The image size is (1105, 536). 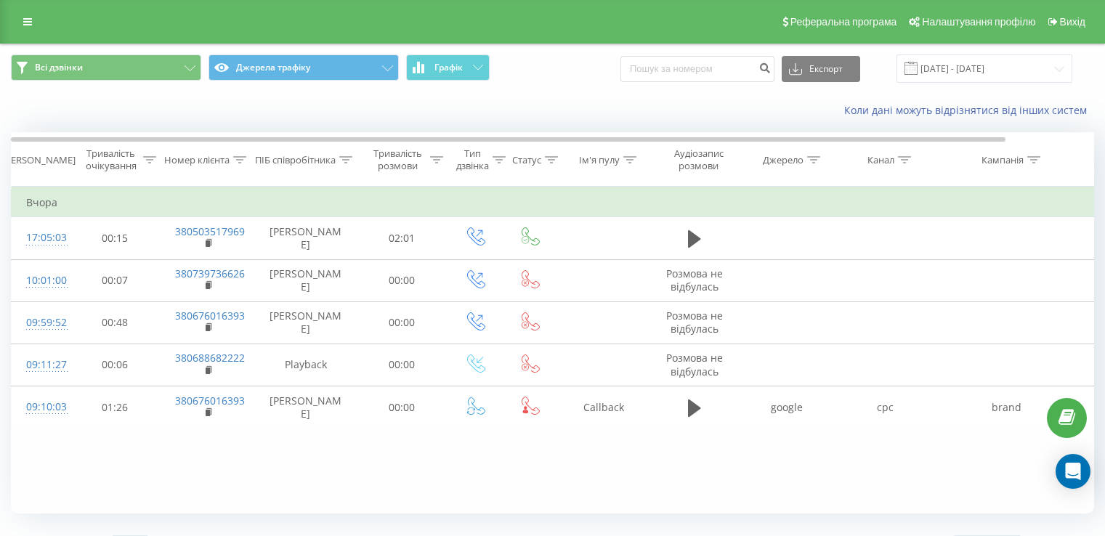 I want to click on div: ПІБ співробітника, so click(x=295, y=160).